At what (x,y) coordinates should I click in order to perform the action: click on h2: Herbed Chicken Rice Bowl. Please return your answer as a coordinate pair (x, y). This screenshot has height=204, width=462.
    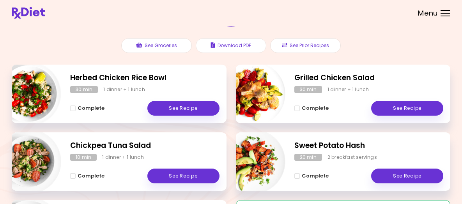
    Looking at the image, I should click on (145, 78).